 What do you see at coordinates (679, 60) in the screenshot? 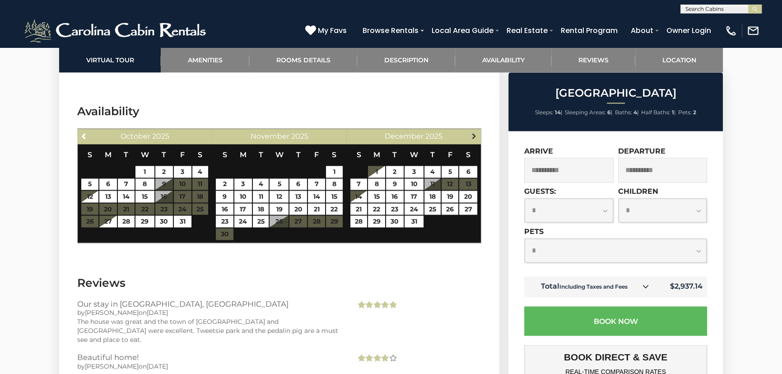
I see `a: Location` at bounding box center [679, 60].